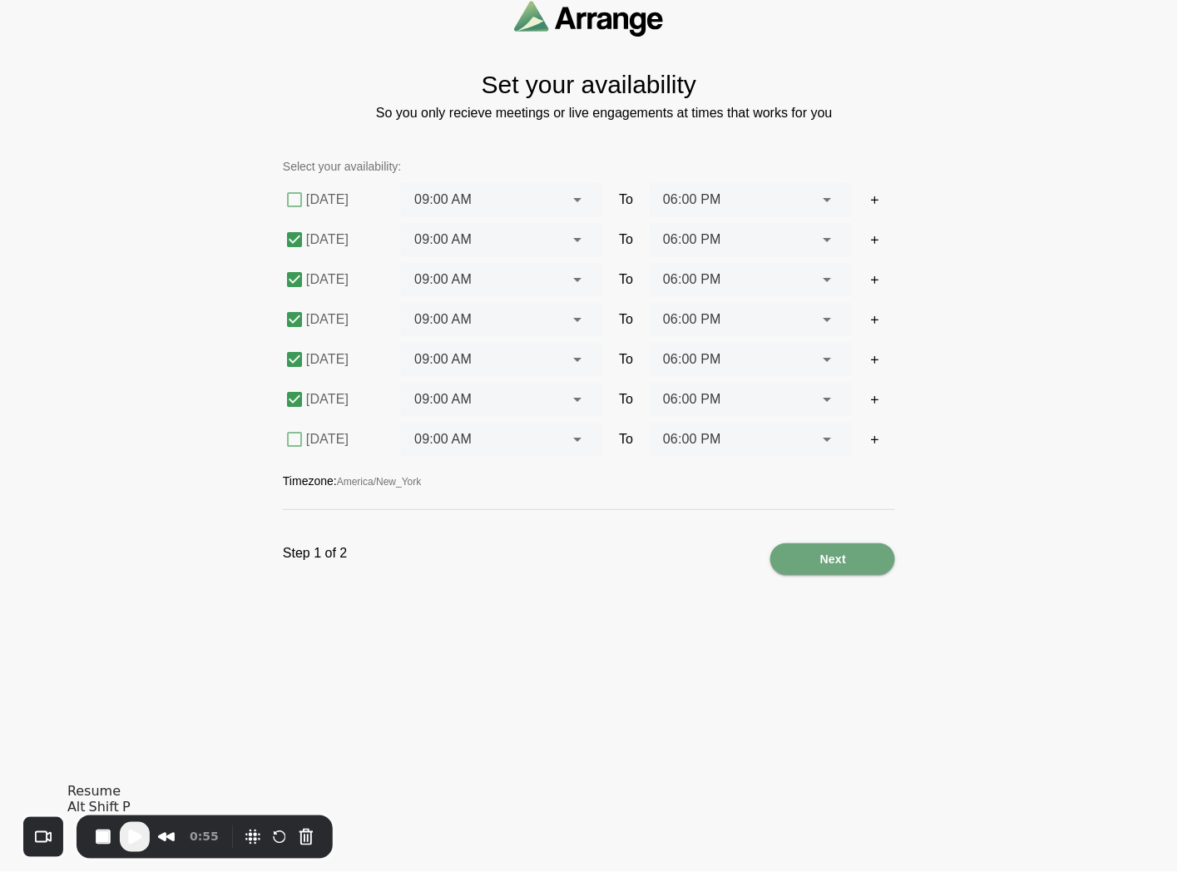 Image resolution: width=1178 pixels, height=872 pixels. Describe the element at coordinates (833, 559) in the screenshot. I see `button: Next` at that location.